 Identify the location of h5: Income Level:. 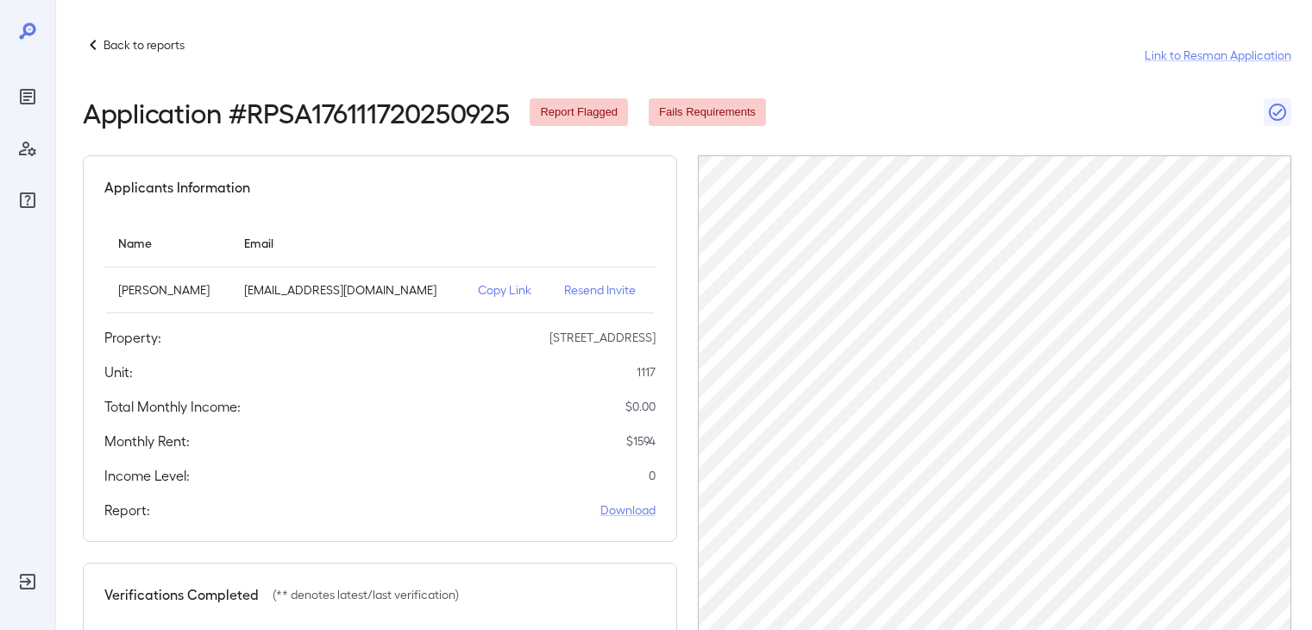
(147, 475).